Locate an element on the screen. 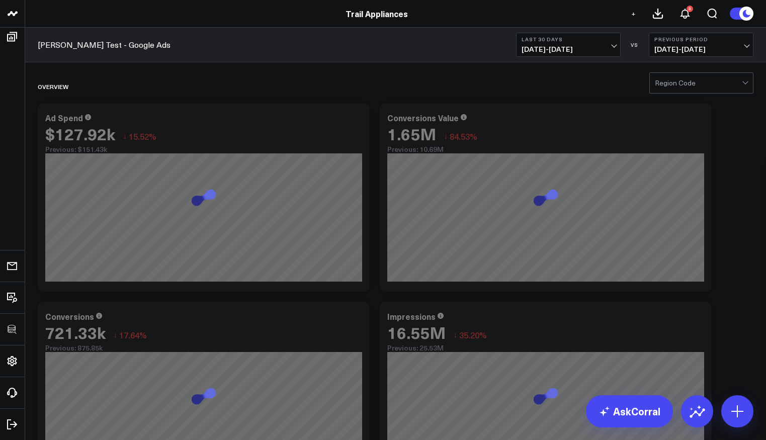 This screenshot has width=766, height=440. span: 15.52% is located at coordinates (142, 136).